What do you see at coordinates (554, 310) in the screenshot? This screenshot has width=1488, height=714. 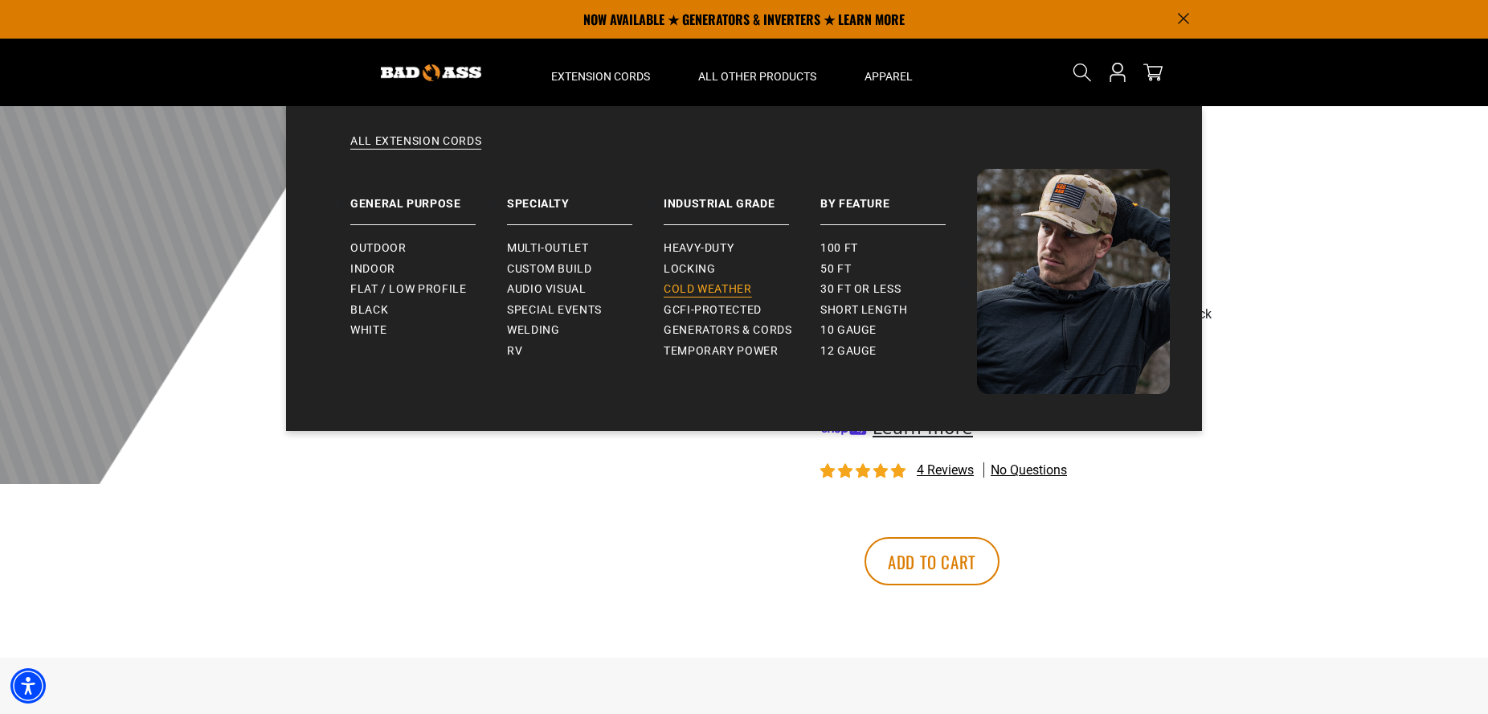 I see `span: Special Events` at bounding box center [554, 310].